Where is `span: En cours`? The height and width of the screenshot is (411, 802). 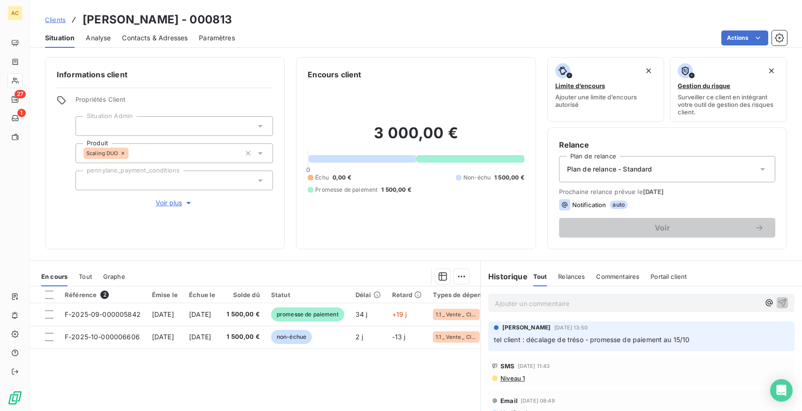 span: En cours is located at coordinates (54, 277).